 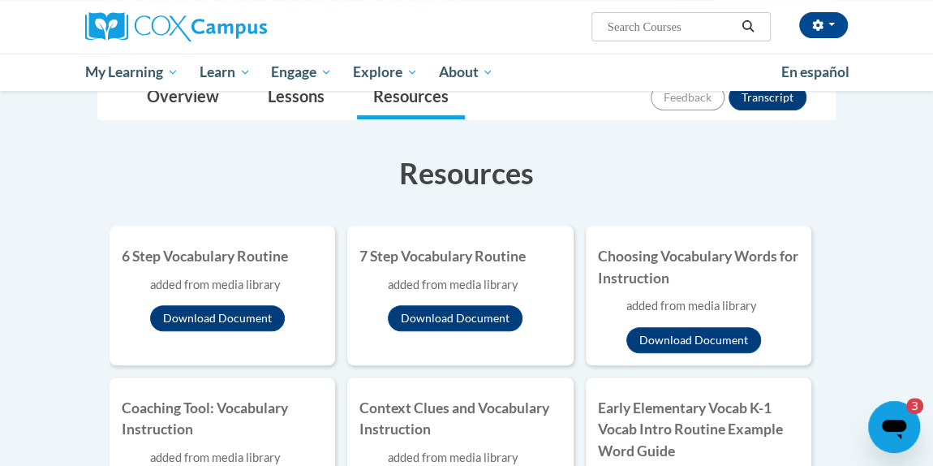 What do you see at coordinates (460, 419) in the screenshot?
I see `h4: Context Clues and Vocabulary Instruction` at bounding box center [460, 419].